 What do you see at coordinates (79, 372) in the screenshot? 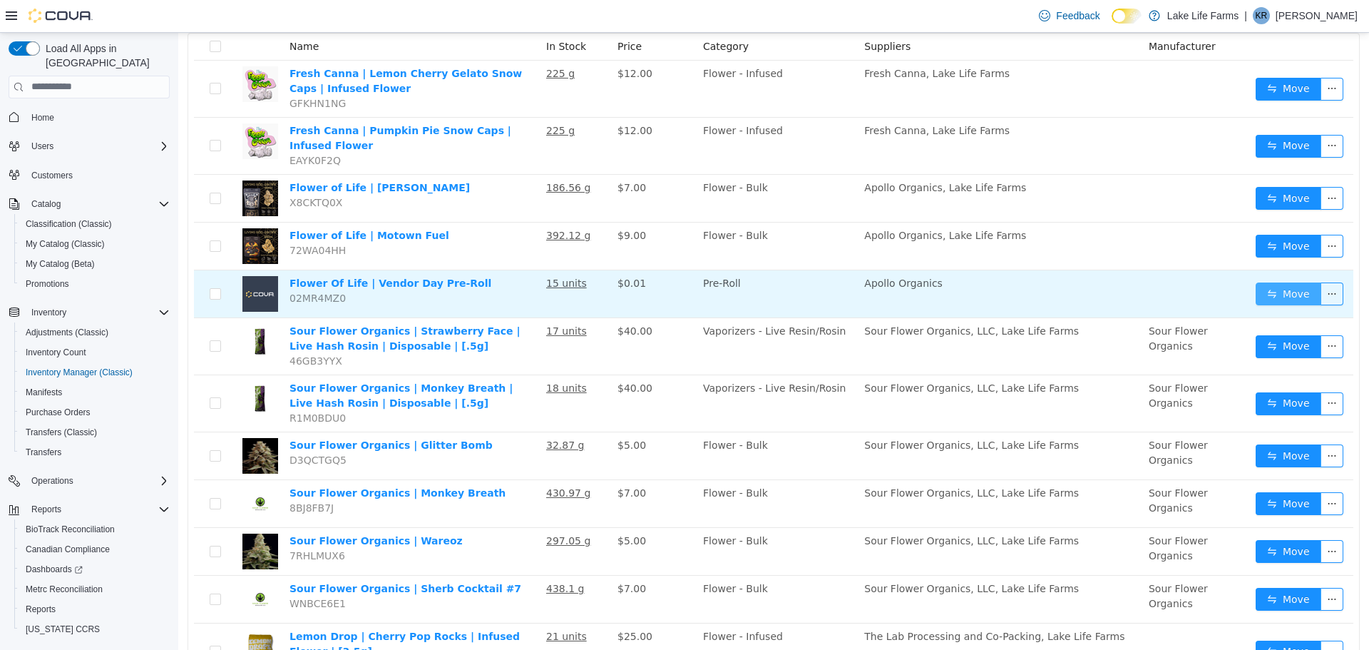
I see `span: Inventory Manager (Classic)` at bounding box center [79, 372].